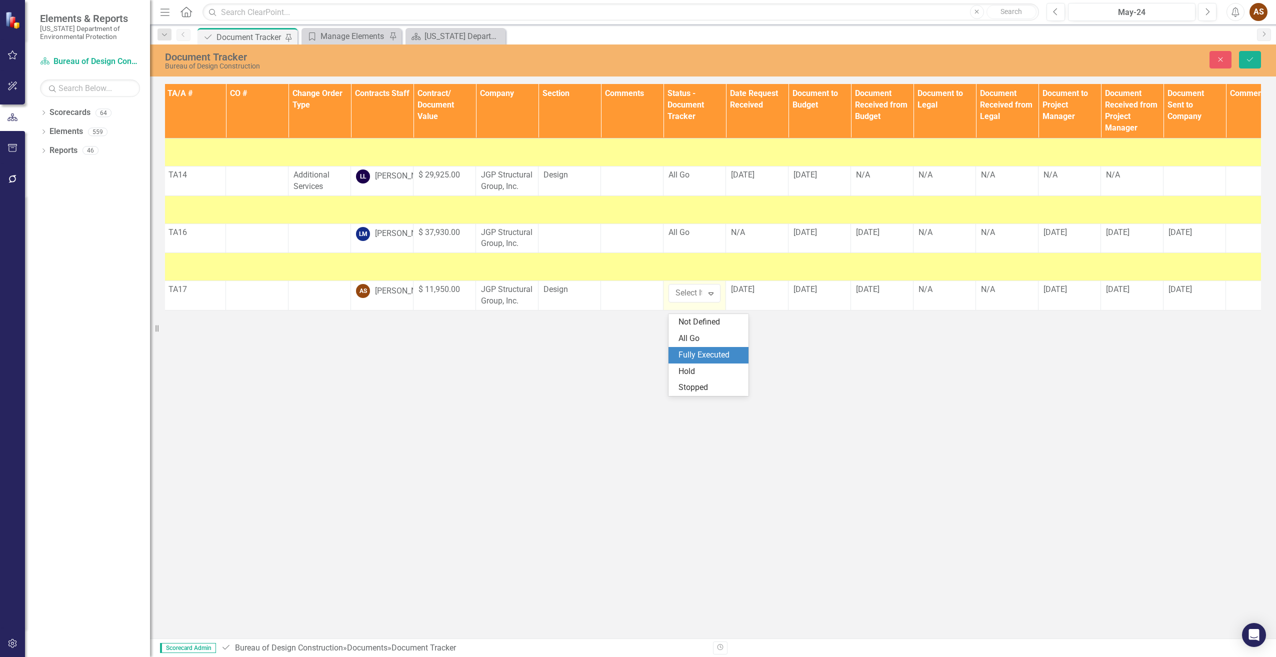  I want to click on span: Additional Services, so click(311, 180).